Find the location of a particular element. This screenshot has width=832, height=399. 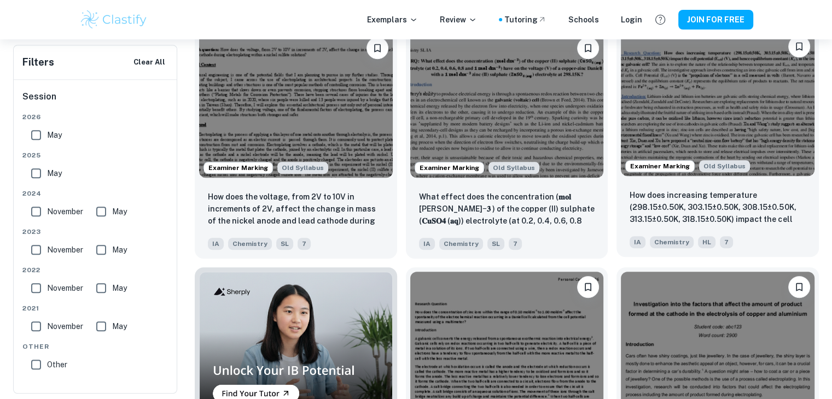

span: 2023 is located at coordinates (96, 232).